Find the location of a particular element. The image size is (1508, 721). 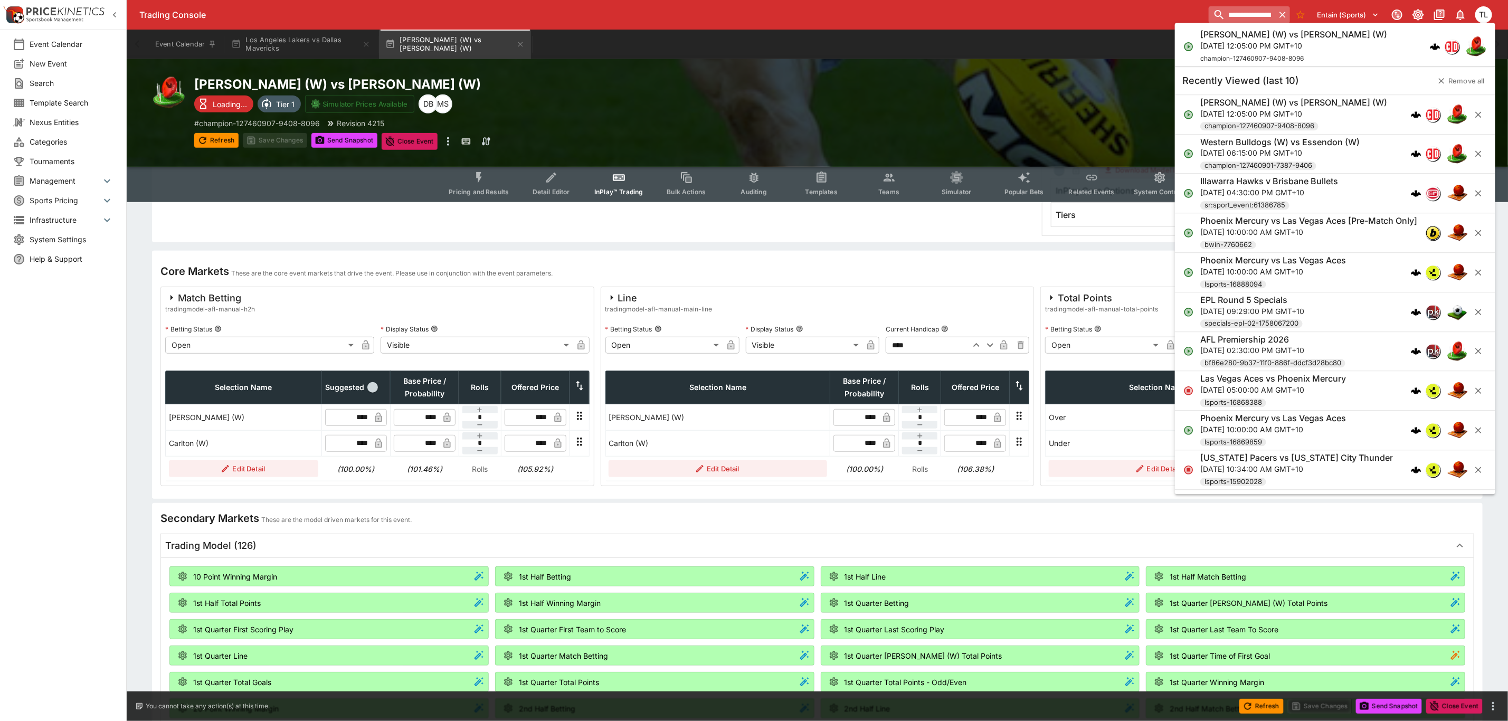

span: Auditing is located at coordinates (754, 192).